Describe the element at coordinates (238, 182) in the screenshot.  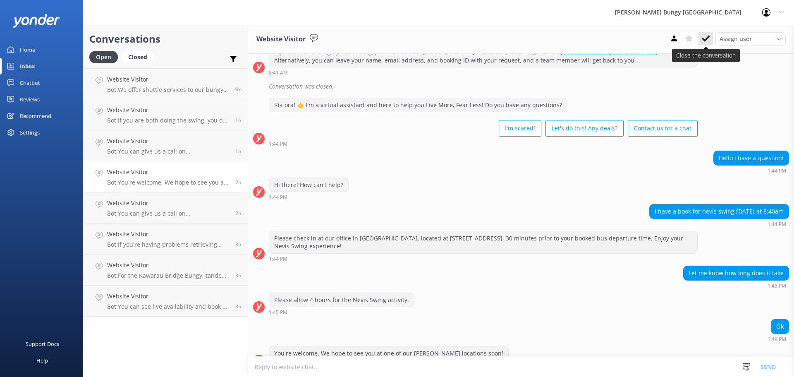
I see `span: Sep 01 2025 01:49pm (UTC +12:00) Pacific/Auckland` at that location.